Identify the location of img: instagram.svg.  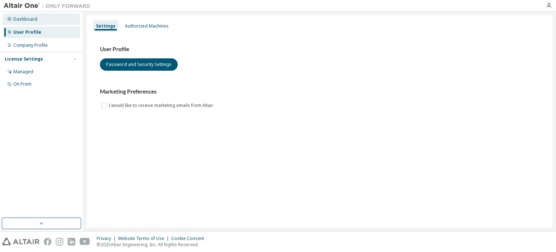
(59, 241).